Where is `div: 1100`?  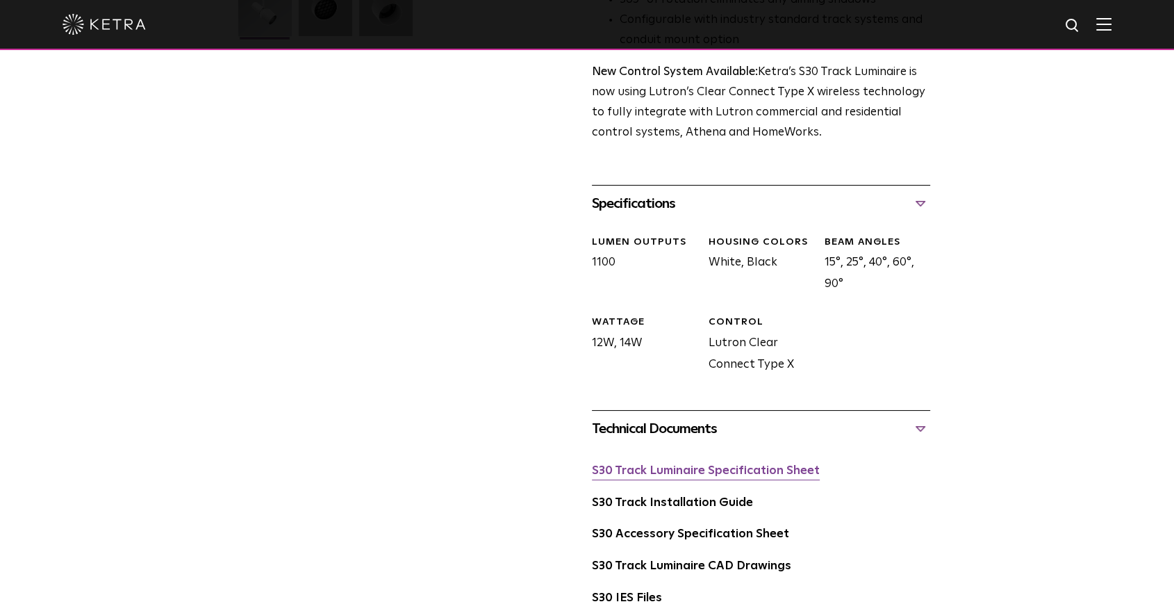
div: 1100 is located at coordinates (639, 265).